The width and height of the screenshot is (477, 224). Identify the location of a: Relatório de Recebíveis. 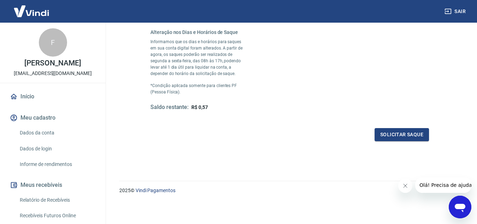
(57, 200).